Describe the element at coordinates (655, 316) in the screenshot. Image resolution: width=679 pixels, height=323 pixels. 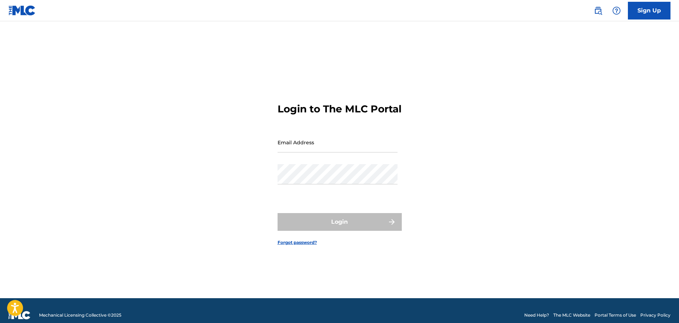
I see `a: Privacy Policy` at that location.